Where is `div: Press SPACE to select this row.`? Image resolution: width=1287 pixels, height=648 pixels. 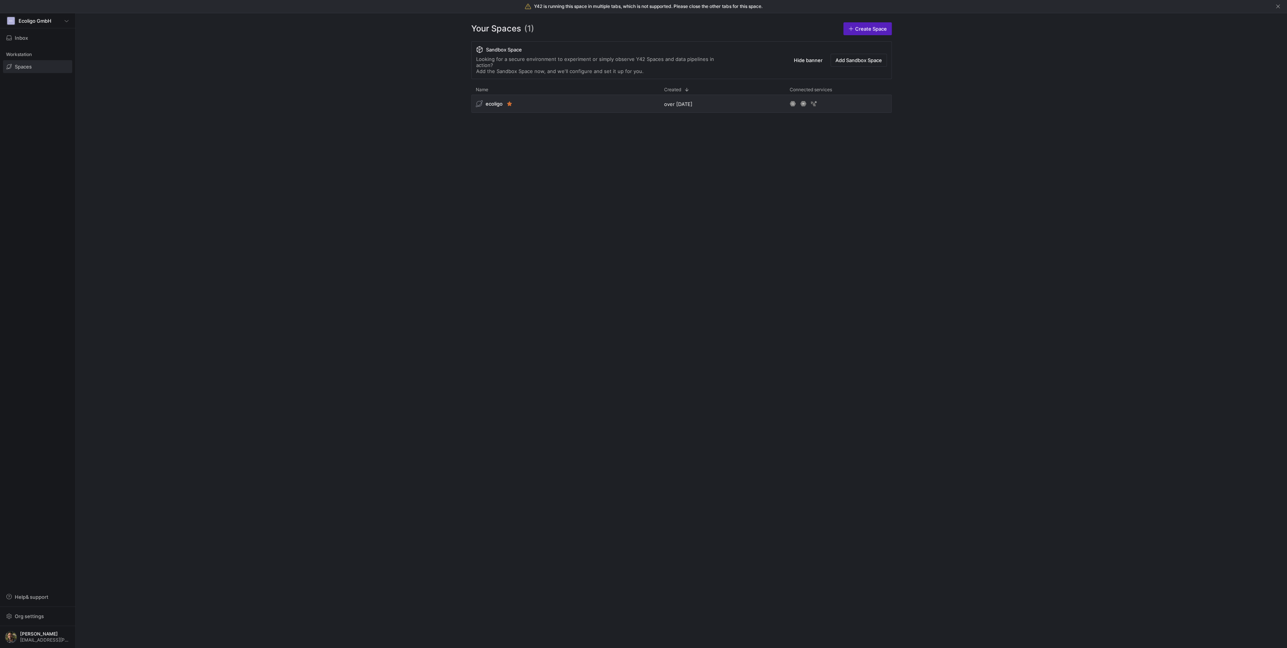
div: Press SPACE to select this row. is located at coordinates (682, 105).